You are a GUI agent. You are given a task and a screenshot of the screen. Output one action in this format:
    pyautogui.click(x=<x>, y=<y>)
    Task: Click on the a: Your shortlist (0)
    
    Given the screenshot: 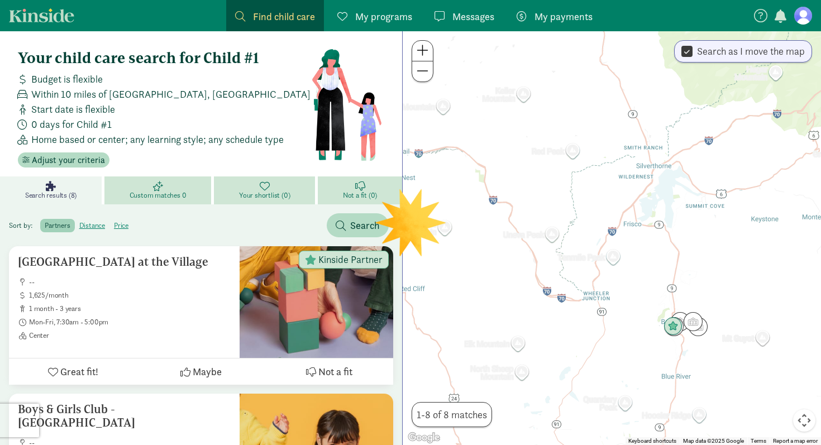 What is the action you would take?
    pyautogui.click(x=266, y=190)
    